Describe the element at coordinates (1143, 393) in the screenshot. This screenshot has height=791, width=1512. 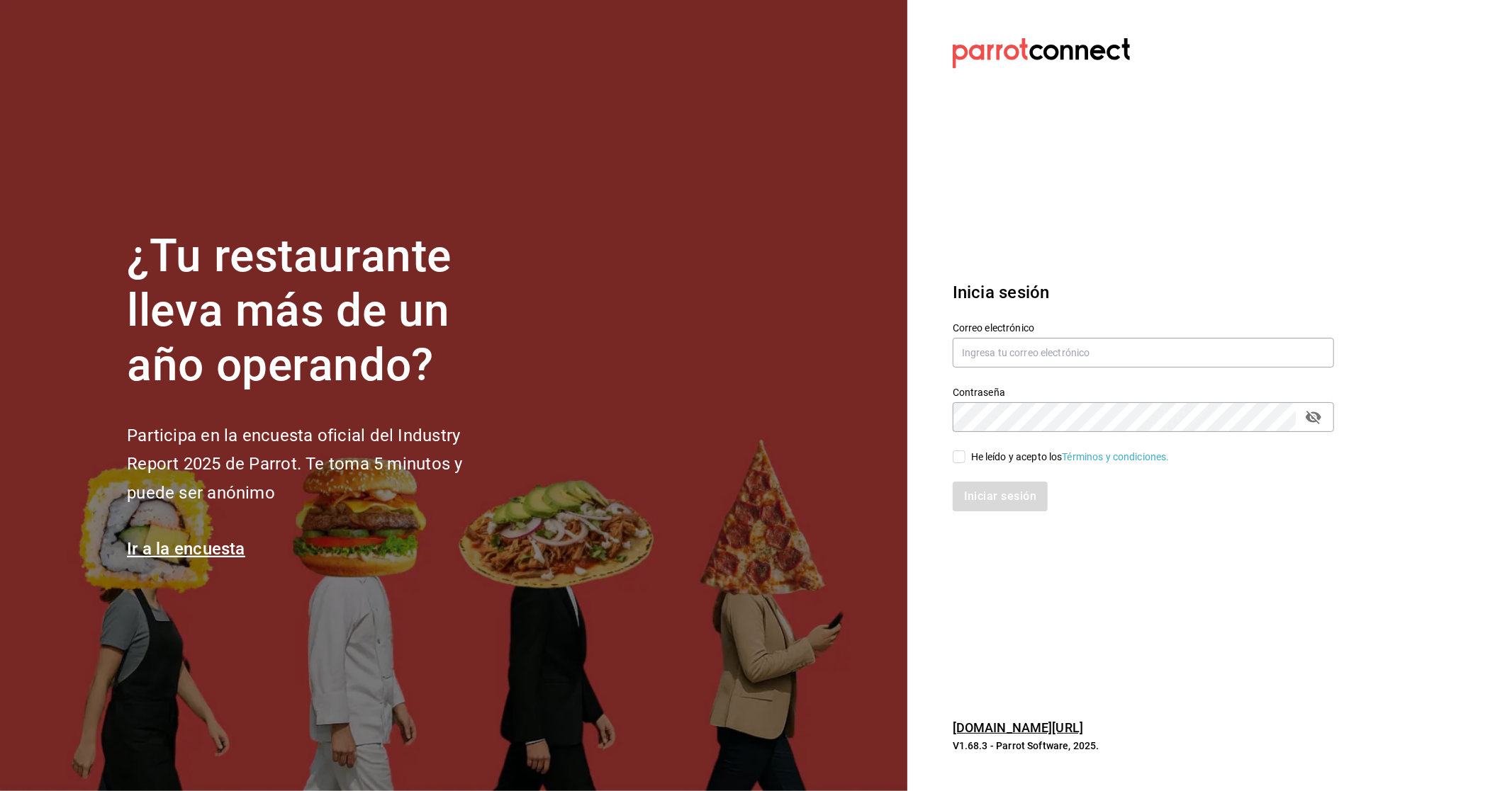
I see `label: Contraseña` at that location.